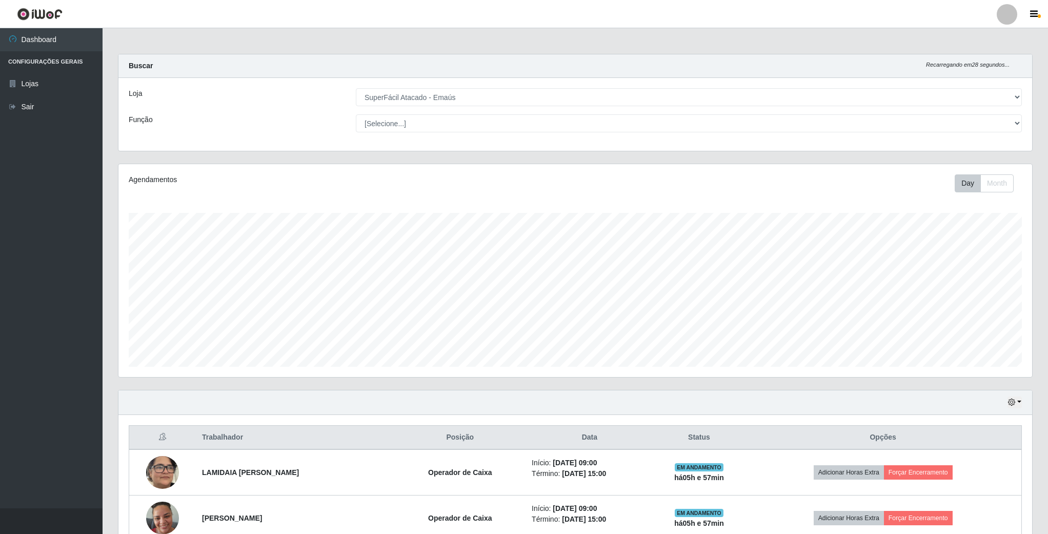 The height and width of the screenshot is (534, 1048). Describe the element at coordinates (589, 437) in the screenshot. I see `th: Data` at that location.